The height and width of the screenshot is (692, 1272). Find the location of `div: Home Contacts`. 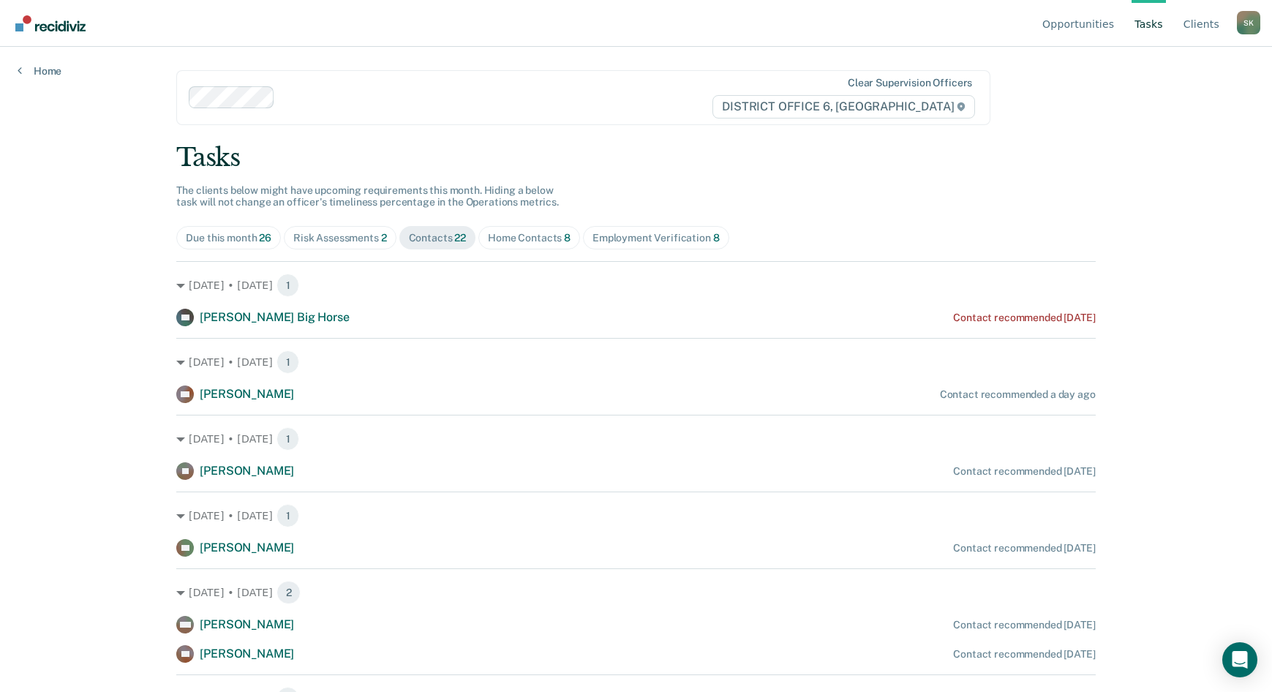

div: Home Contacts is located at coordinates (529, 238).